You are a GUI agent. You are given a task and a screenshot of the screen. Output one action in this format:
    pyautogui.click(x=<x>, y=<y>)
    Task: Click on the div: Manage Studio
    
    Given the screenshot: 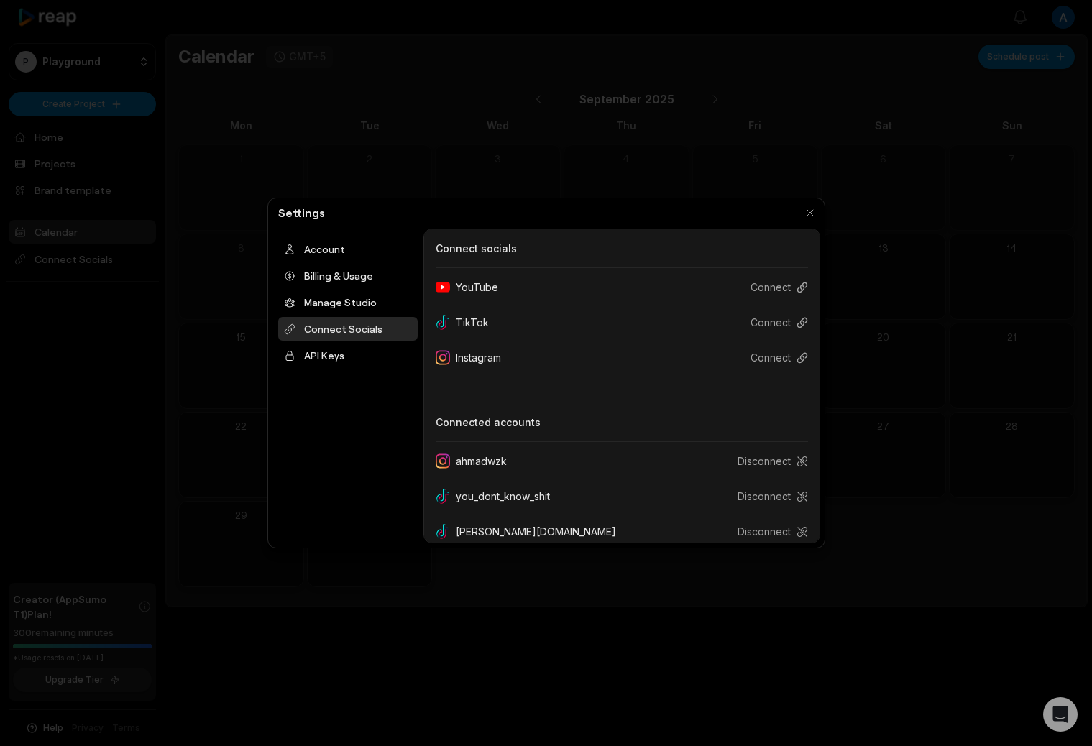 What is the action you would take?
    pyautogui.click(x=348, y=302)
    